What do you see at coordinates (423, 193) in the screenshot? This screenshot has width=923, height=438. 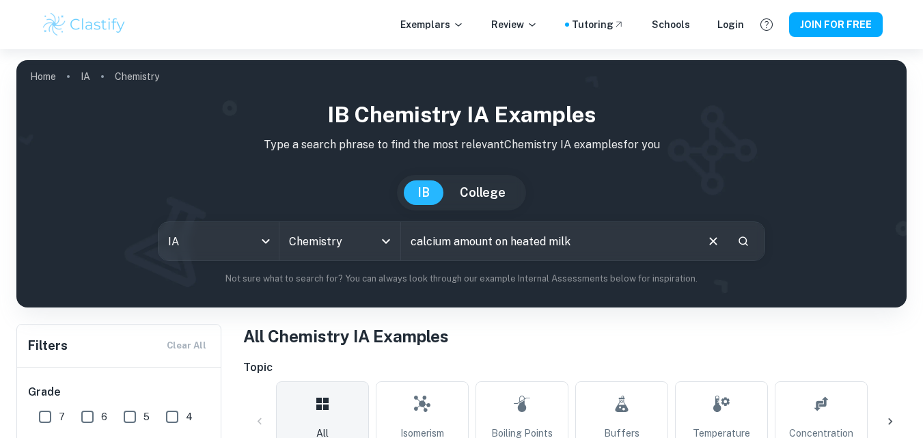 I see `button: IB` at bounding box center [423, 193].